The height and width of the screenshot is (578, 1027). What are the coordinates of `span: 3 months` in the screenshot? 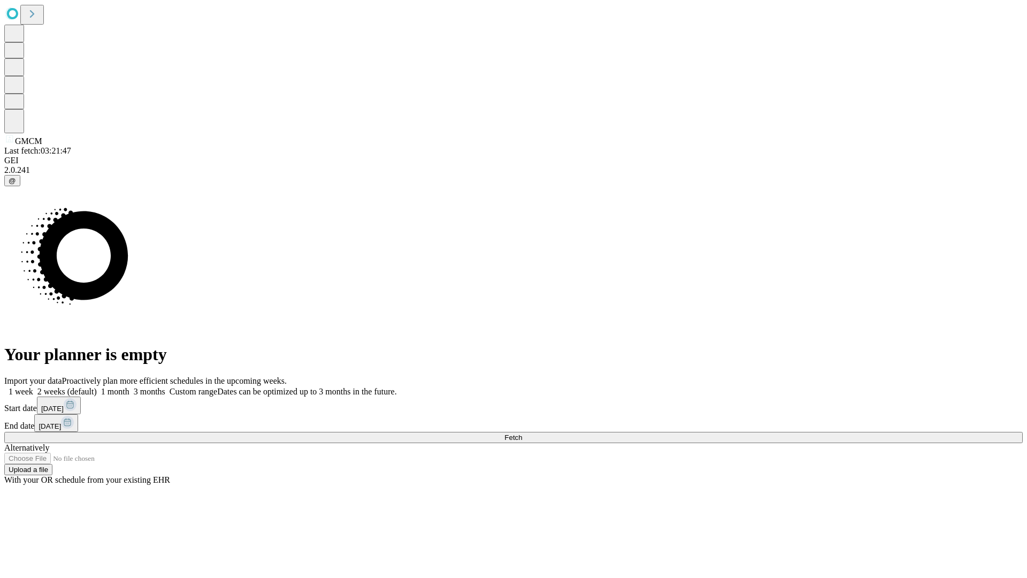 It's located at (149, 391).